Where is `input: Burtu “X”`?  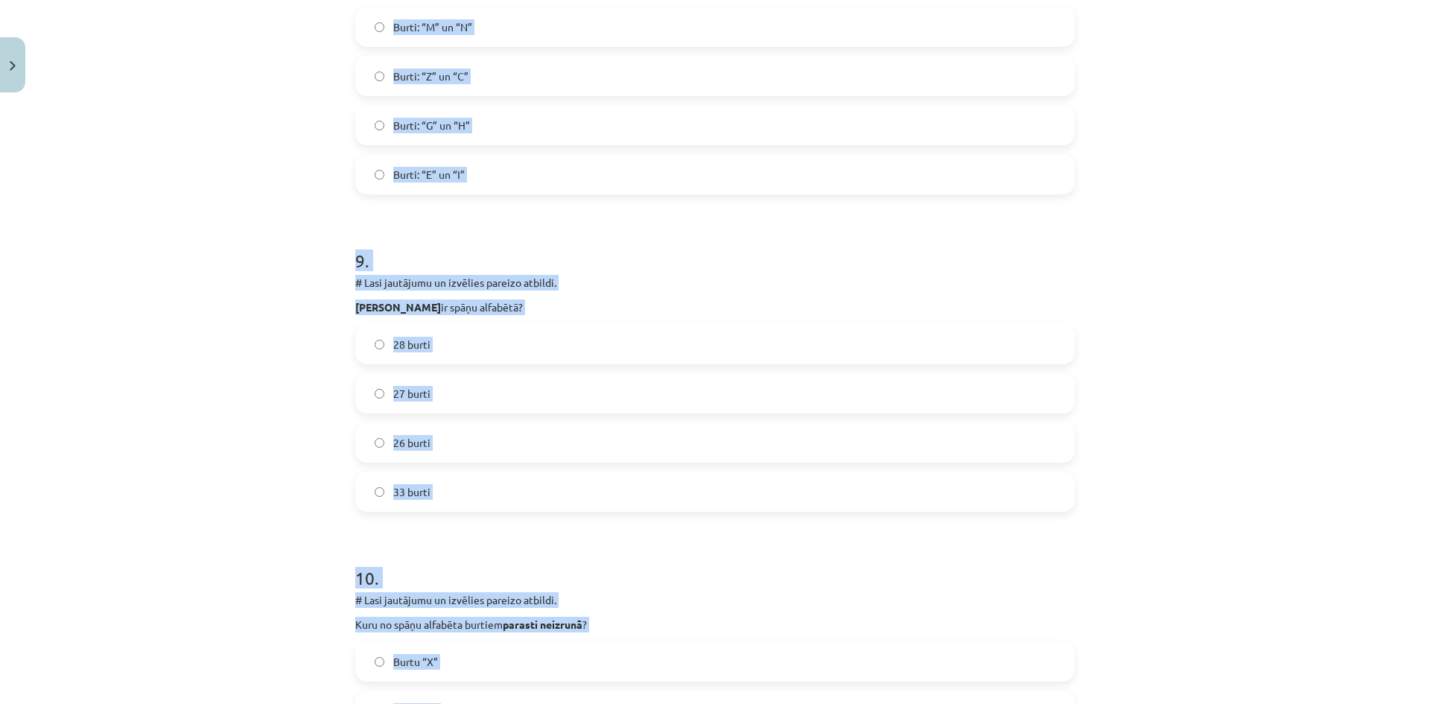
input: Burtu “X” is located at coordinates (379, 661).